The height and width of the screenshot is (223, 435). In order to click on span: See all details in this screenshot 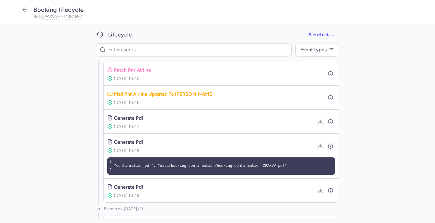, I will do `click(321, 35)`.